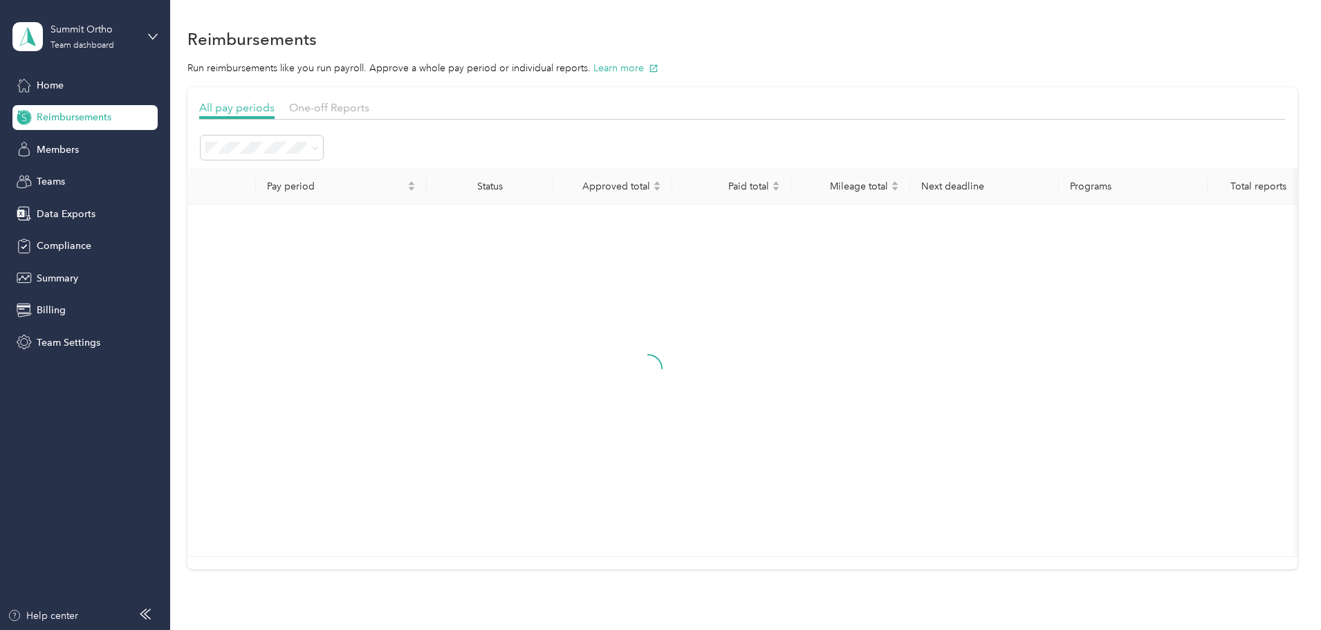 This screenshot has width=1321, height=630. What do you see at coordinates (845, 186) in the screenshot?
I see `span: Mileage total` at bounding box center [845, 186].